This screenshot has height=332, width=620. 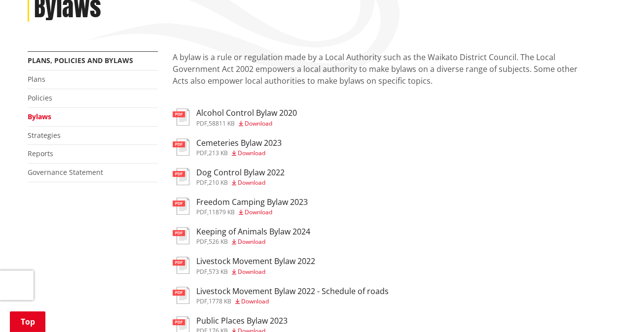 What do you see at coordinates (218, 272) in the screenshot?
I see `span: 573 KB` at bounding box center [218, 272].